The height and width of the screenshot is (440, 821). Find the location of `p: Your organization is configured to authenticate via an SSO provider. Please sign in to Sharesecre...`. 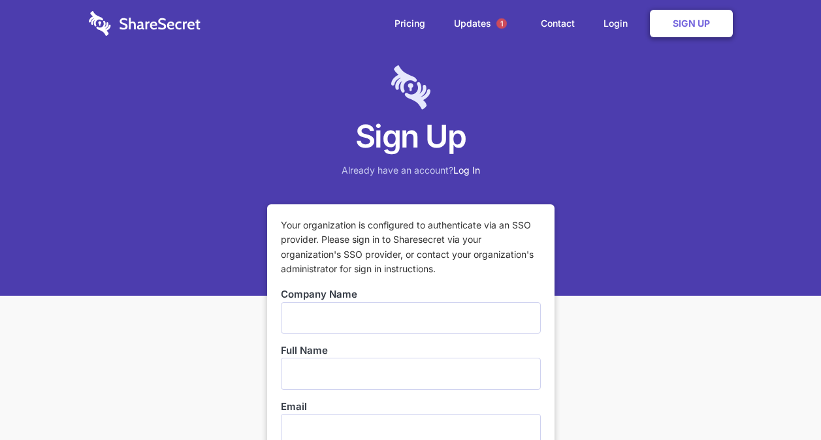

p: Your organization is configured to authenticate via an SSO provider. Please sign in to Sharesecre... is located at coordinates (411, 248).